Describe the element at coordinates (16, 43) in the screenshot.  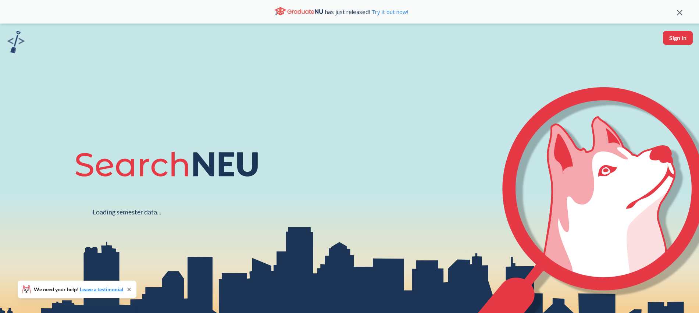
I see `a: sandbox logo` at that location.